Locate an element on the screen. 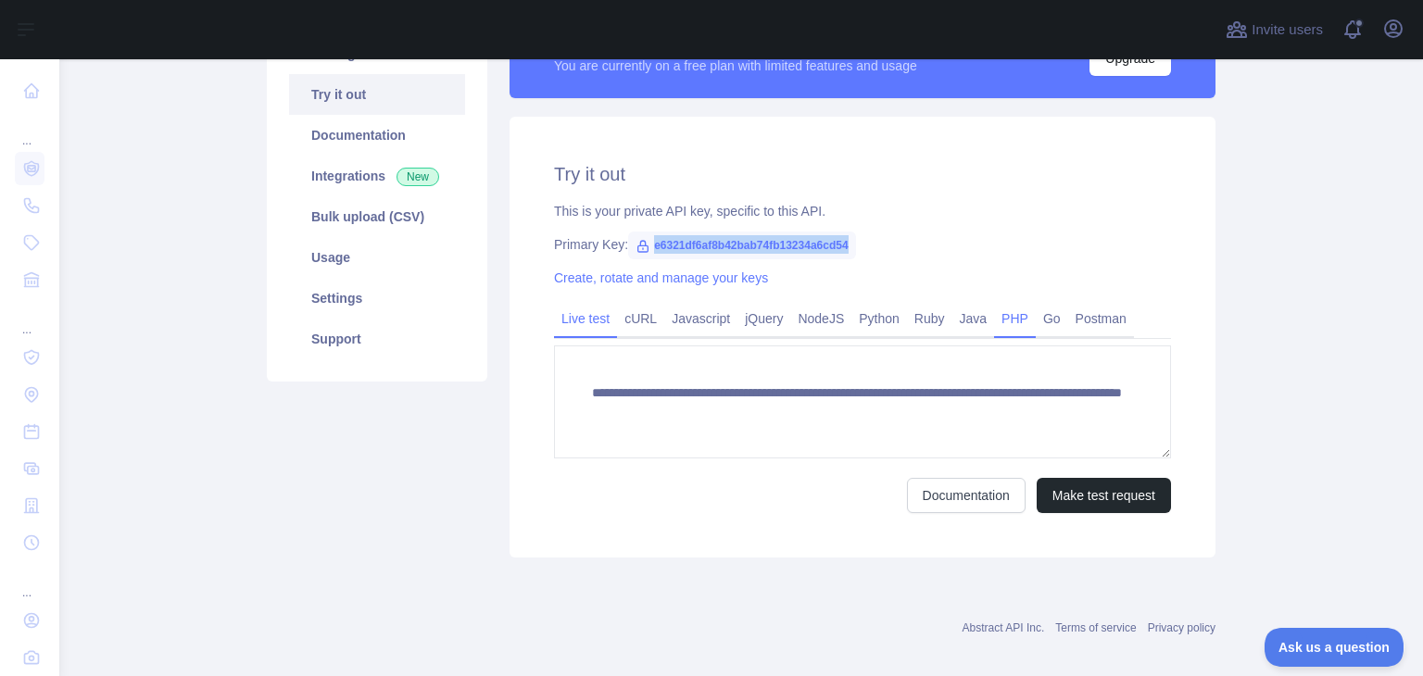 This screenshot has height=676, width=1423. a: Usage is located at coordinates (377, 258).